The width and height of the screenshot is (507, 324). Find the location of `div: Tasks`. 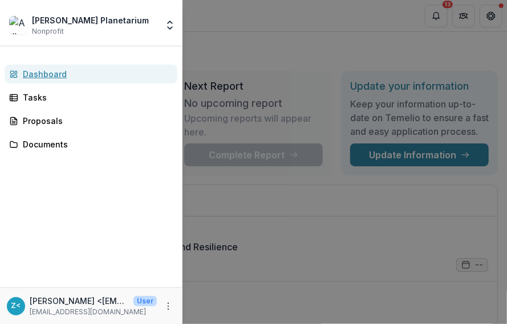

div: Tasks is located at coordinates (95, 97).